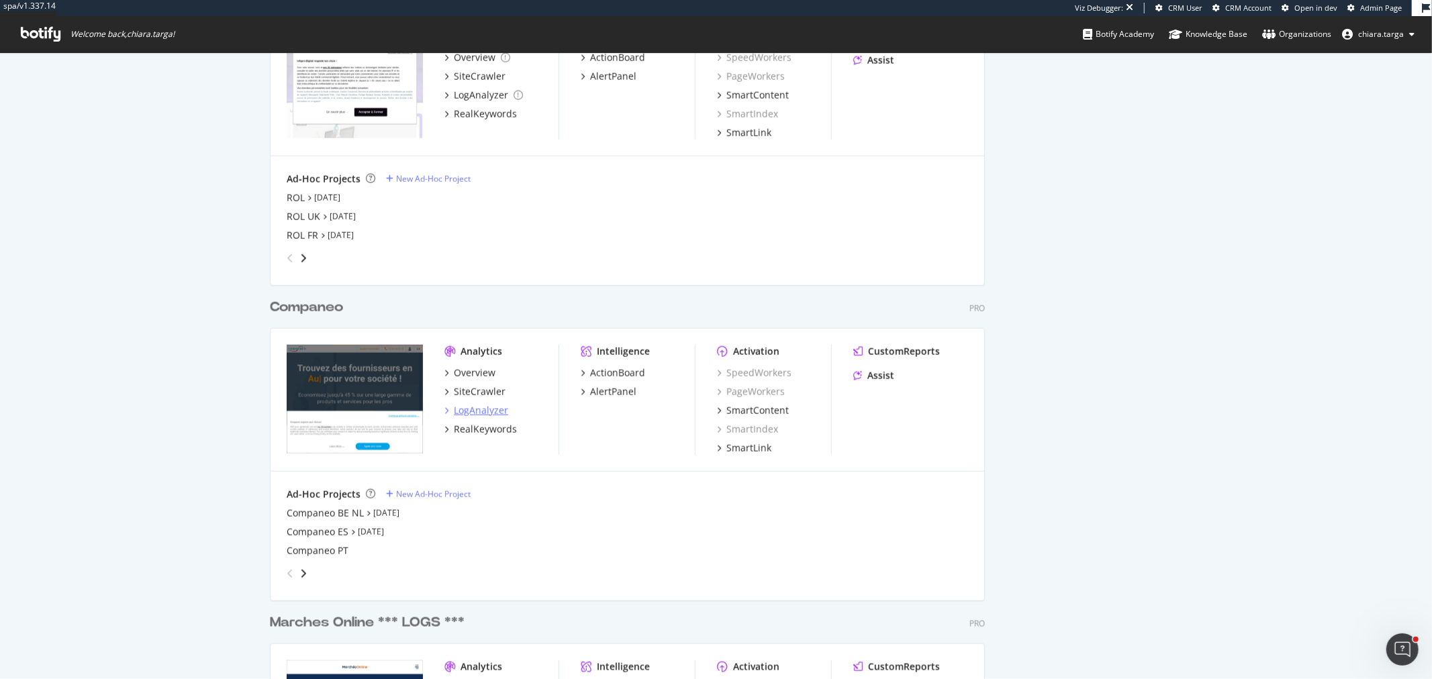 This screenshot has height=679, width=1432. What do you see at coordinates (318, 551) in the screenshot?
I see `div: Companeo PT` at bounding box center [318, 551].